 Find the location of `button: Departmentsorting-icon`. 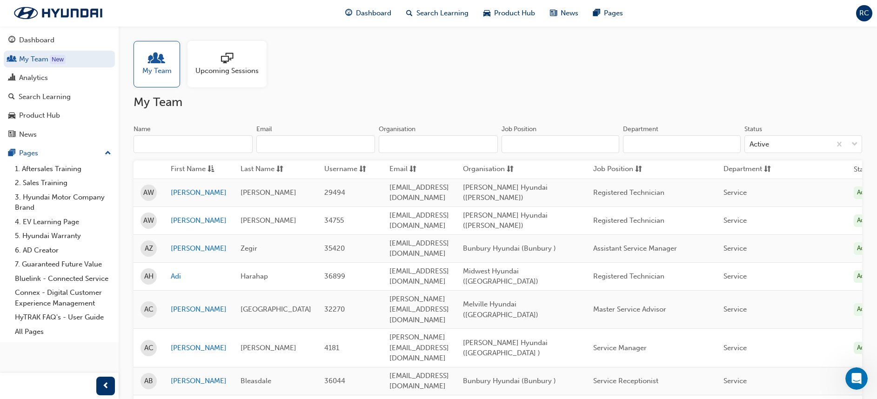

button: Departmentsorting-icon is located at coordinates (749, 169).